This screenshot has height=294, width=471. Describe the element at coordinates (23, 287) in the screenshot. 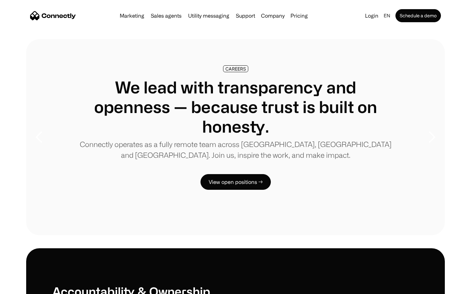

I see `aside: Language selected: English` at that location.